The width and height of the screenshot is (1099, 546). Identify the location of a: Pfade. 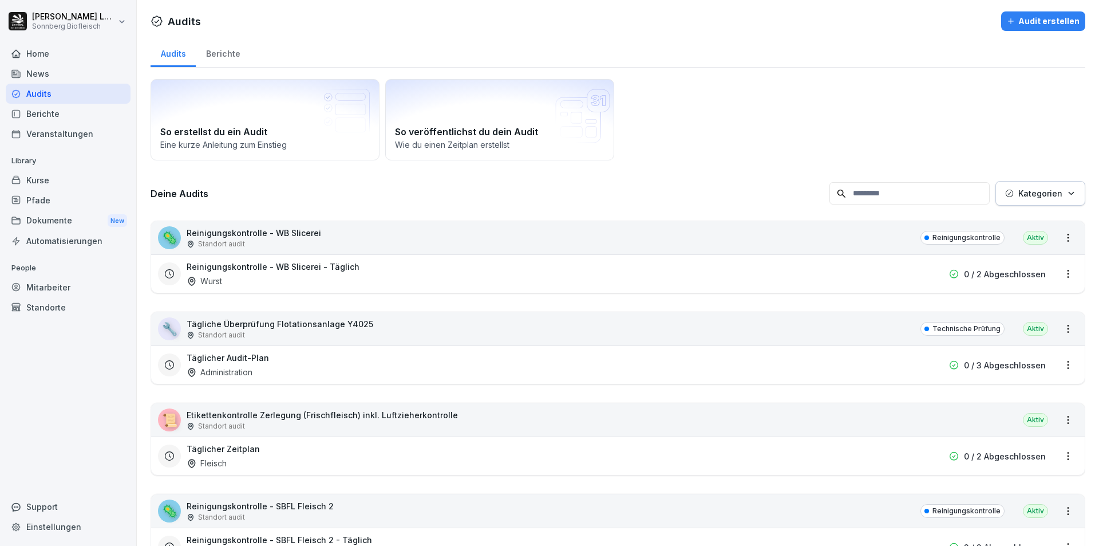
(68, 200).